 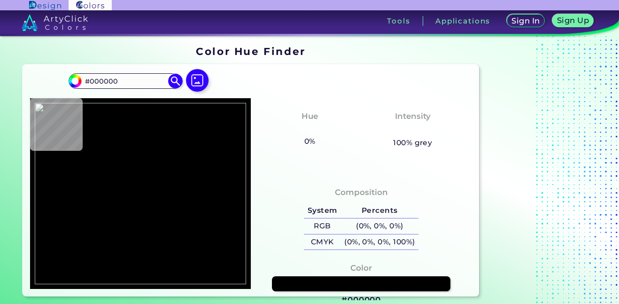 I want to click on h3: Applications, so click(x=463, y=21).